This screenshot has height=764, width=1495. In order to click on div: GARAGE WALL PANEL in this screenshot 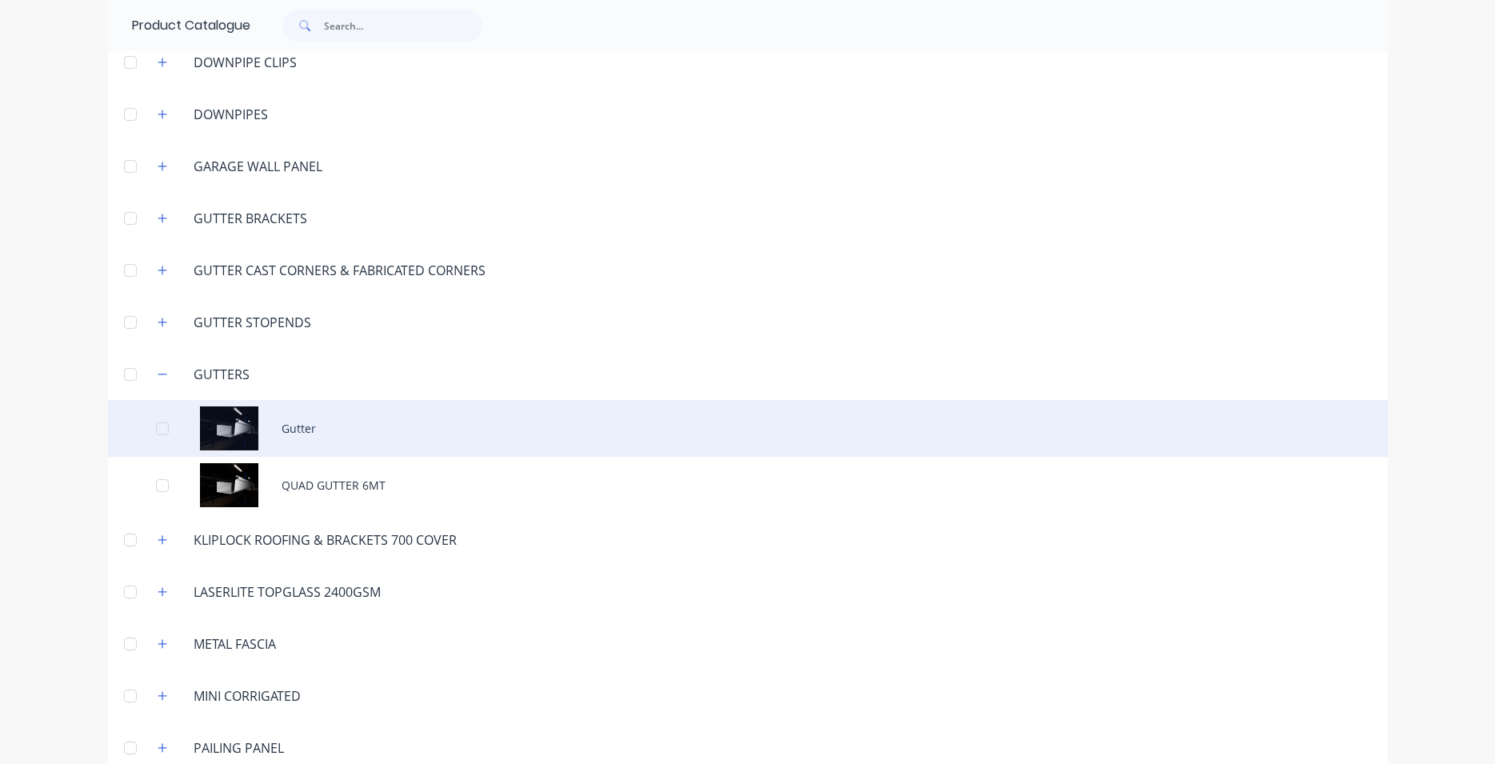, I will do `click(258, 166)`.